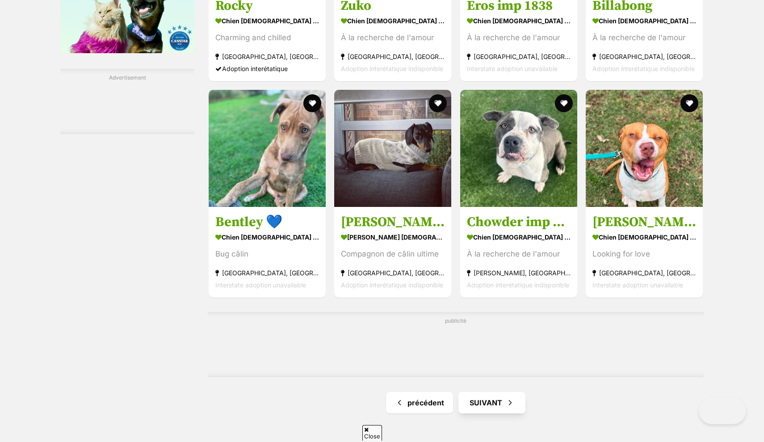  Describe the element at coordinates (393, 254) in the screenshot. I see `div: Compagnon de câlin ultime` at that location.